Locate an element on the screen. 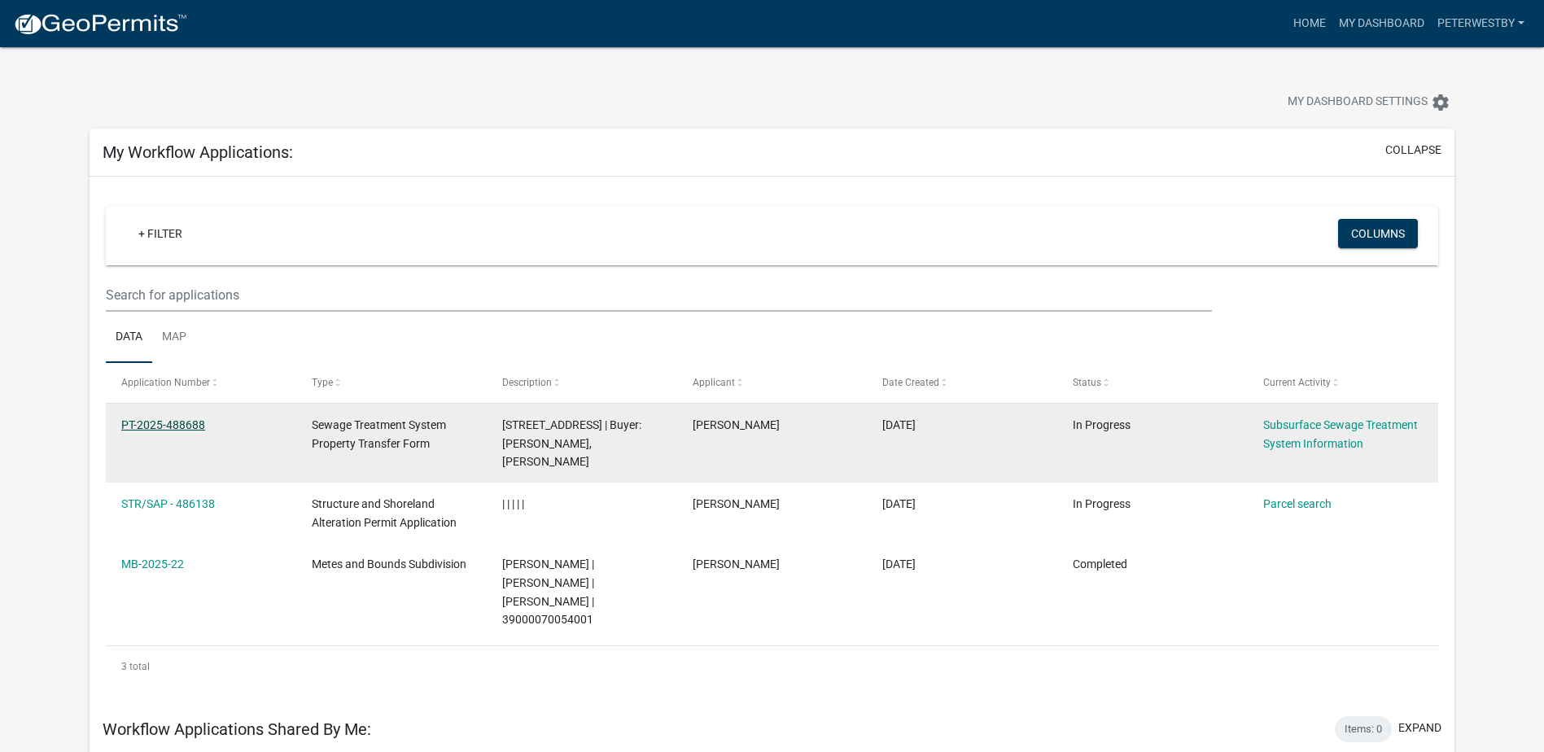 This screenshot has height=752, width=1544. h5: My Workflow Applications: is located at coordinates (198, 152).